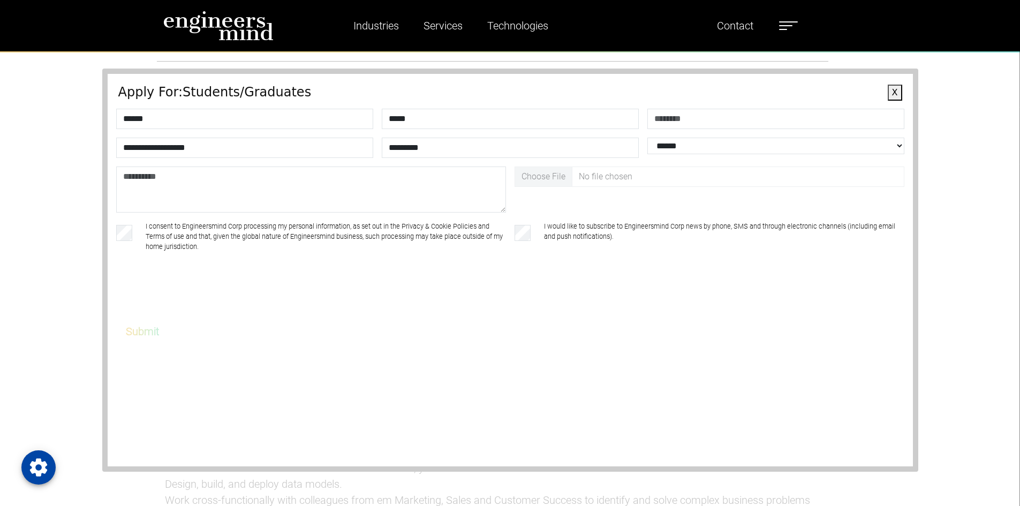 Image resolution: width=1020 pixels, height=506 pixels. Describe the element at coordinates (218, 26) in the screenshot. I see `img: logo` at that location.